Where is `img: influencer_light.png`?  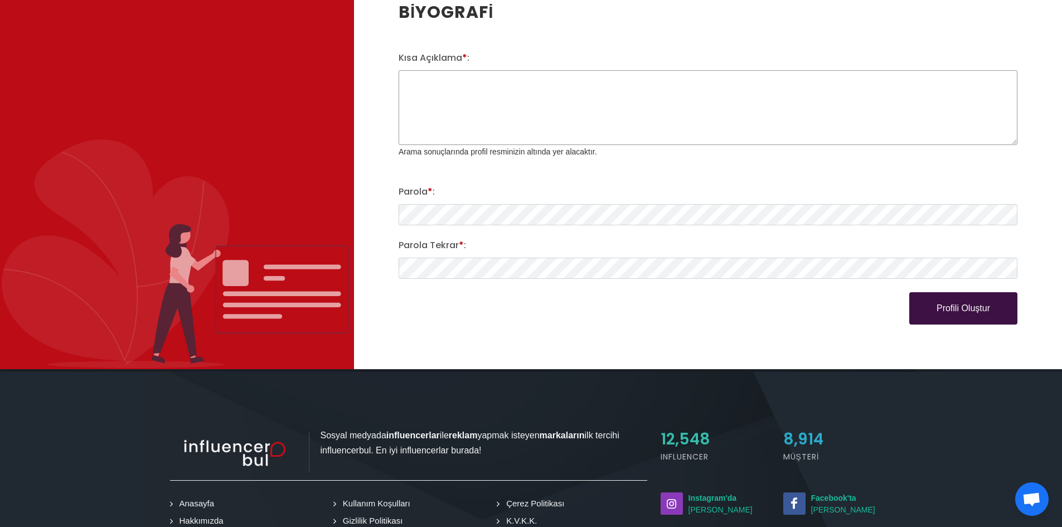
img: influencer_light.png is located at coordinates (240, 452).